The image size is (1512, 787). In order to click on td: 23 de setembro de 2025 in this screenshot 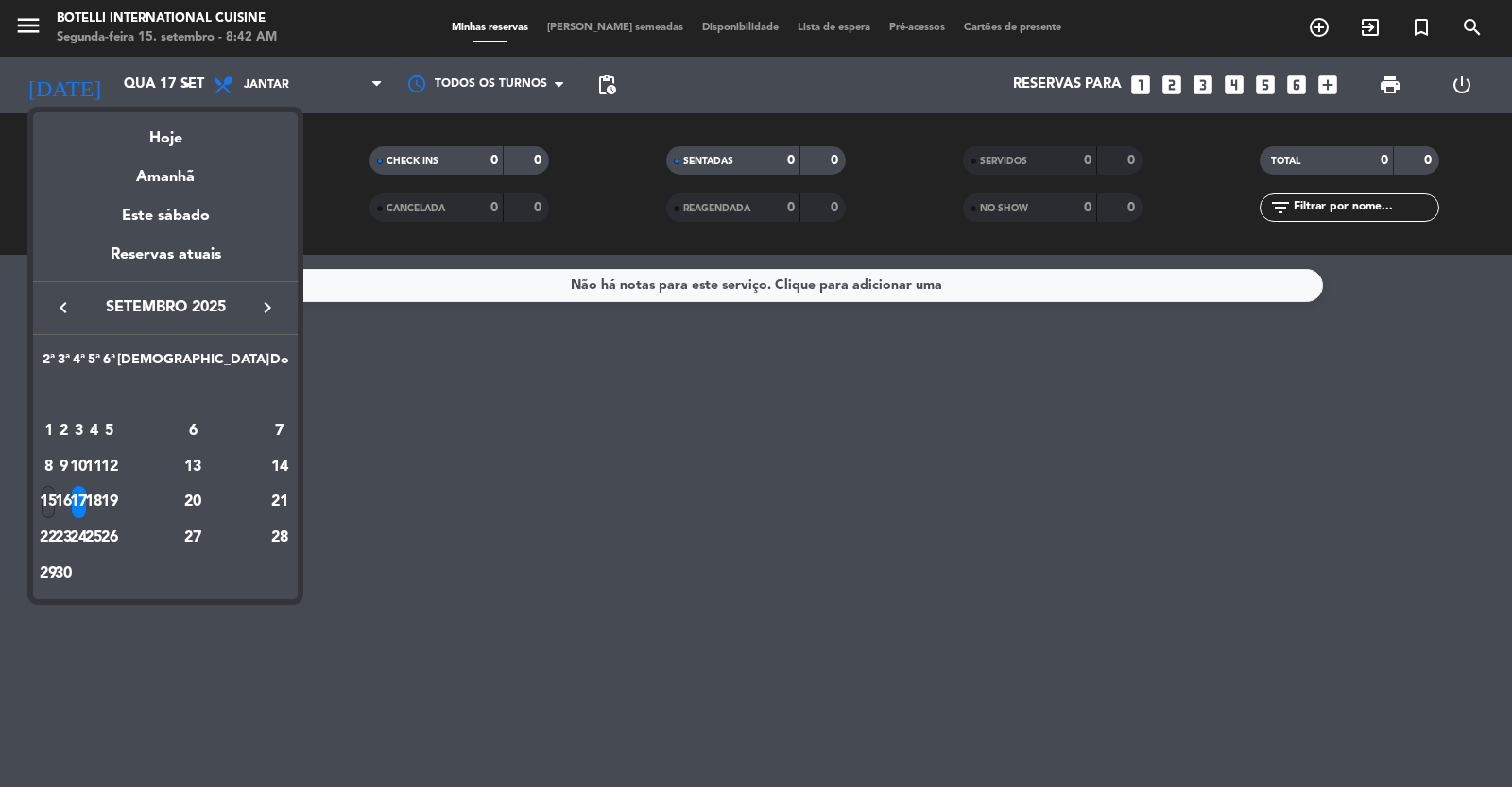, I will do `click(63, 538)`.